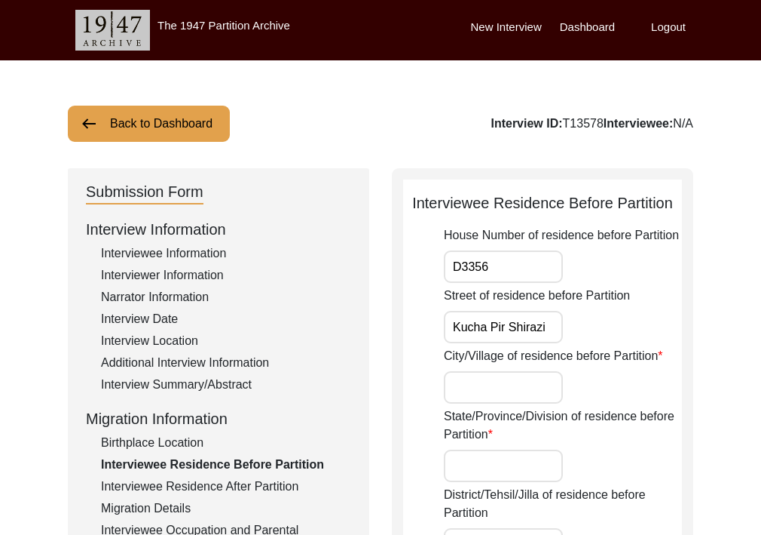 This screenshot has width=761, height=535. I want to click on div: Submission Form, so click(145, 192).